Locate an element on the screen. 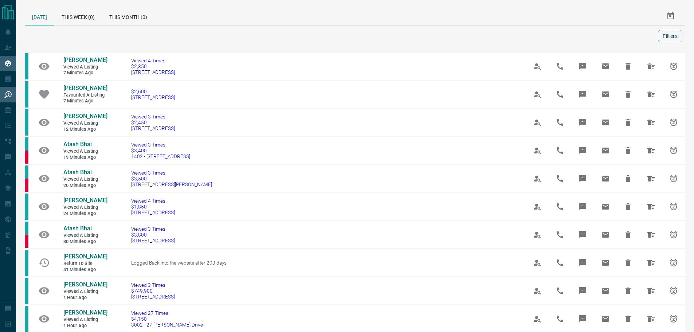 The height and width of the screenshot is (332, 694). span: Hide All from Olivia Ferreira is located at coordinates (651, 122).